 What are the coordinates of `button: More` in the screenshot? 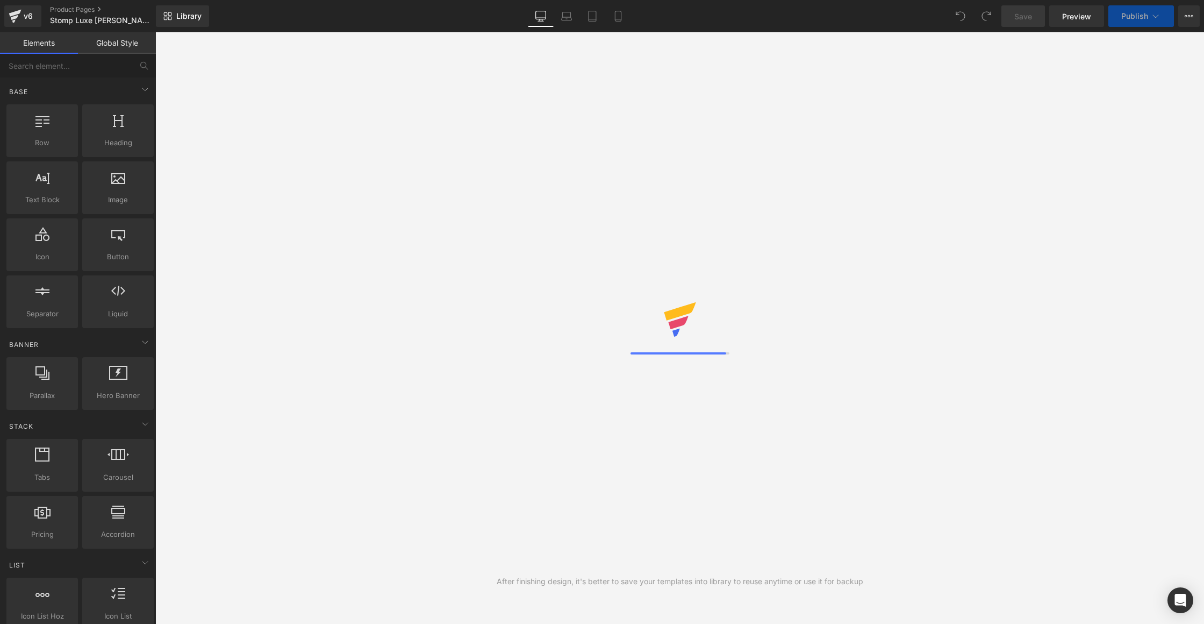 It's located at (1189, 16).